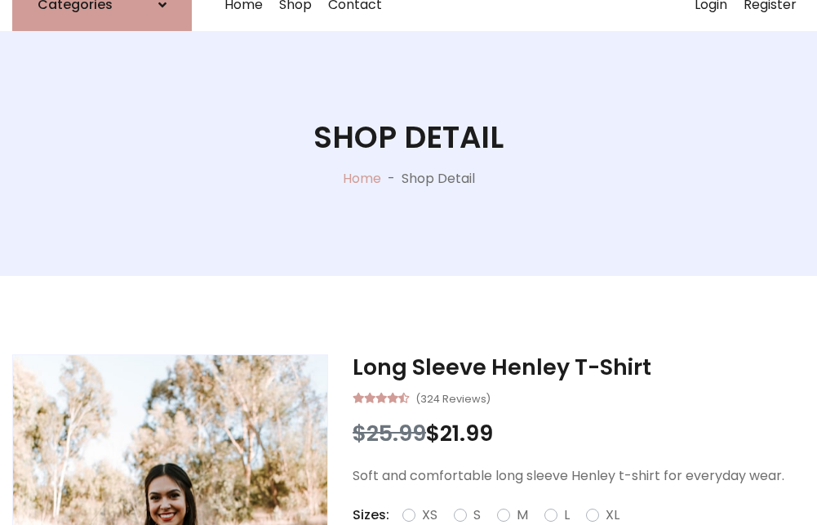  Describe the element at coordinates (453, 398) in the screenshot. I see `small: (324 Reviews)` at that location.